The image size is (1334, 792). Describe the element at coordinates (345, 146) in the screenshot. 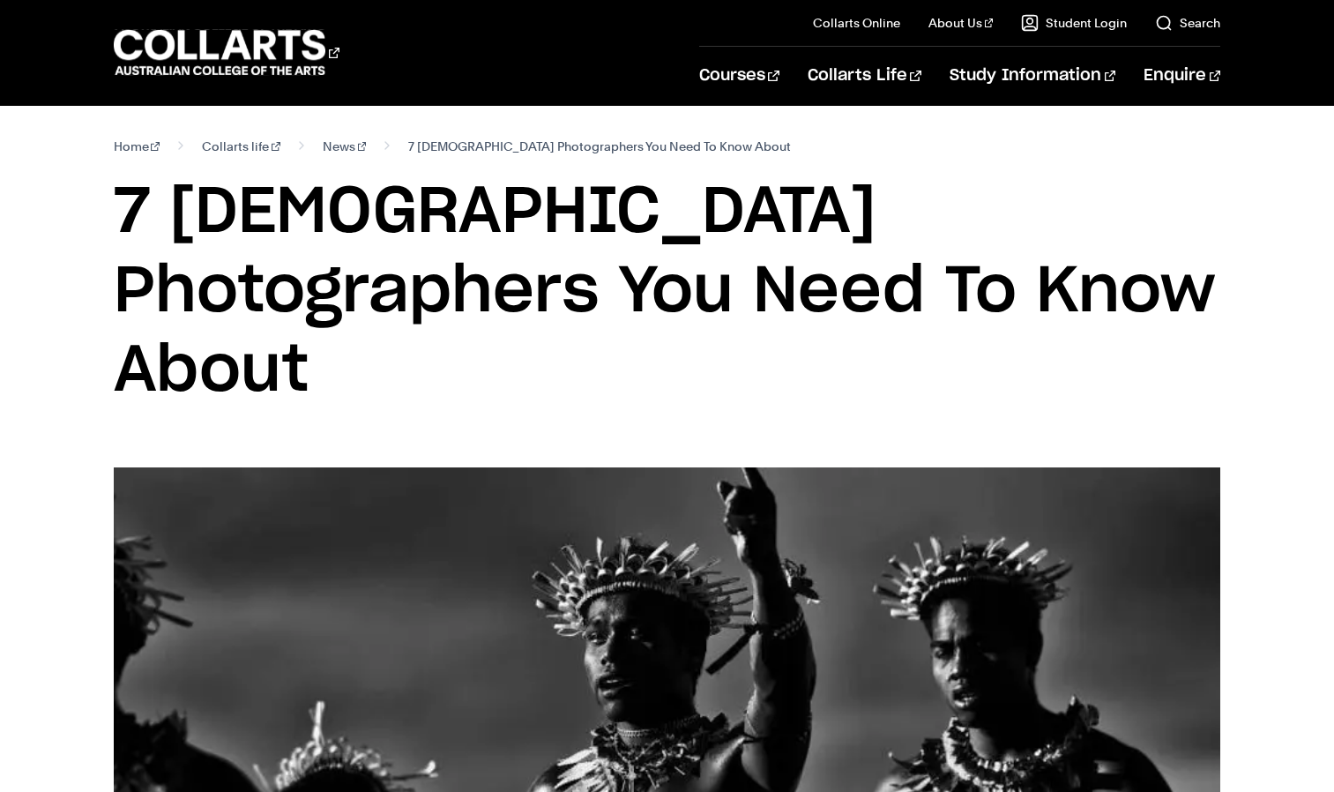

I see `a: News` at that location.